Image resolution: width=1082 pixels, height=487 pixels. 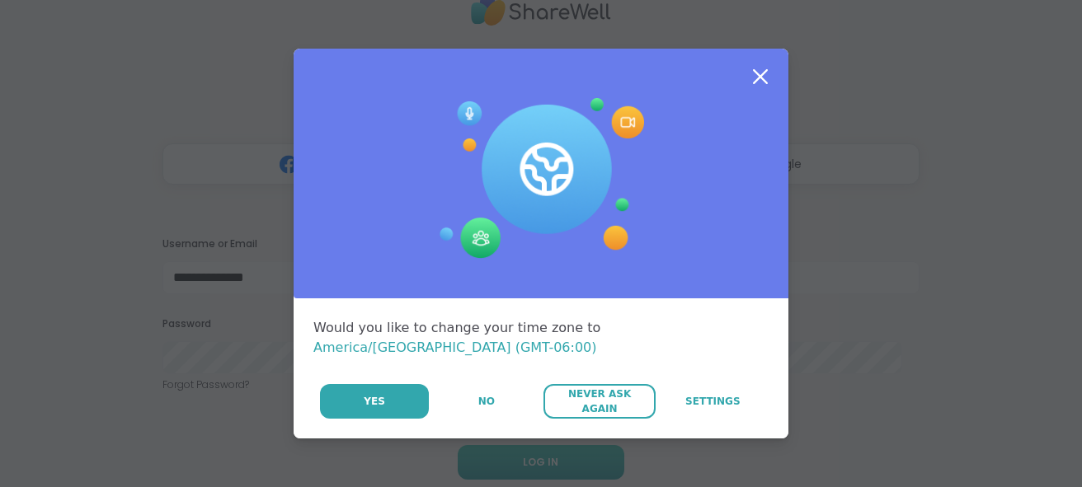 What do you see at coordinates (486, 402) in the screenshot?
I see `button: No` at bounding box center [486, 402].